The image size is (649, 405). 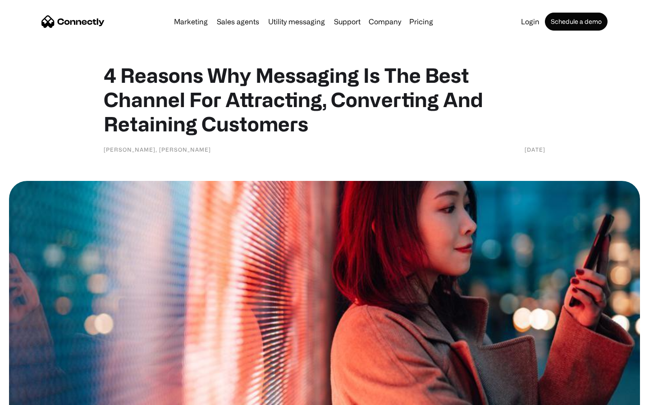 What do you see at coordinates (238, 22) in the screenshot?
I see `a: Sales agents` at bounding box center [238, 22].